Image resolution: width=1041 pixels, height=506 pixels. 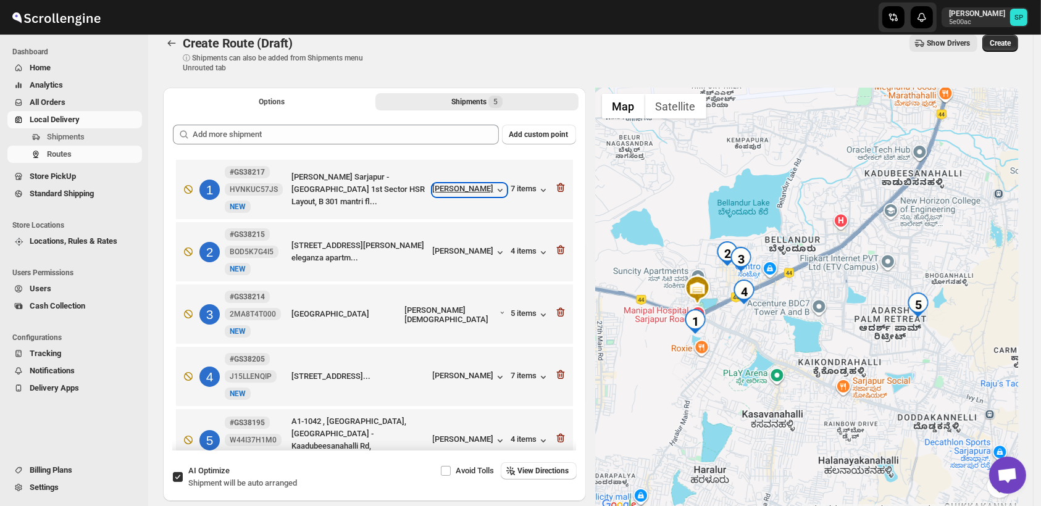 I want to click on span: HVNKUC57JS, so click(x=254, y=190).